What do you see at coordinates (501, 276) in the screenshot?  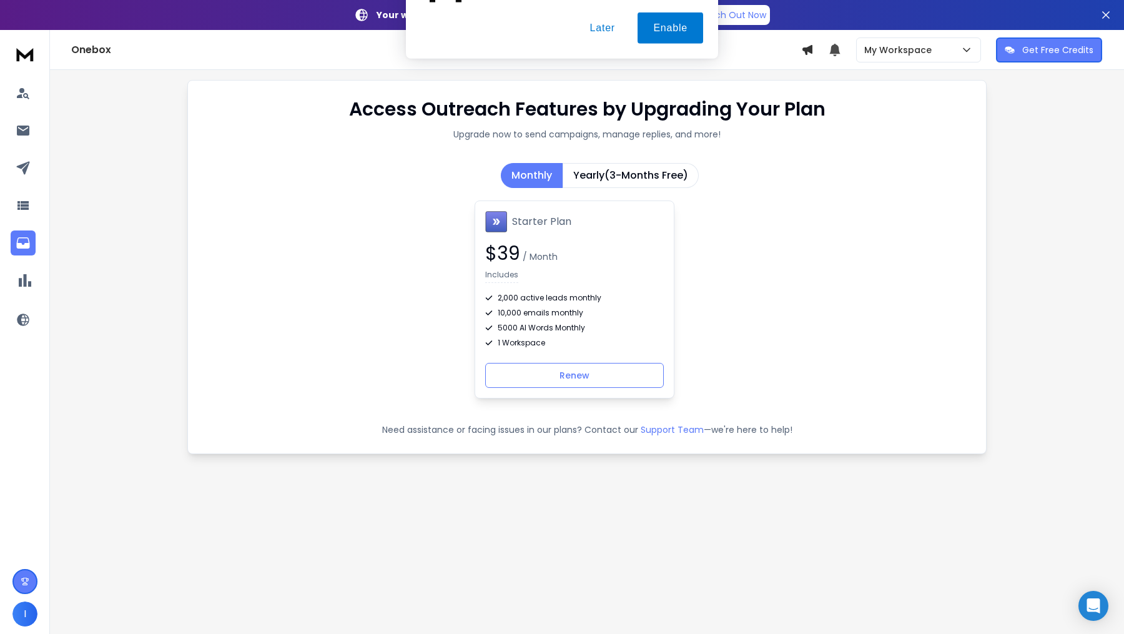 I see `p: Includes` at bounding box center [501, 276].